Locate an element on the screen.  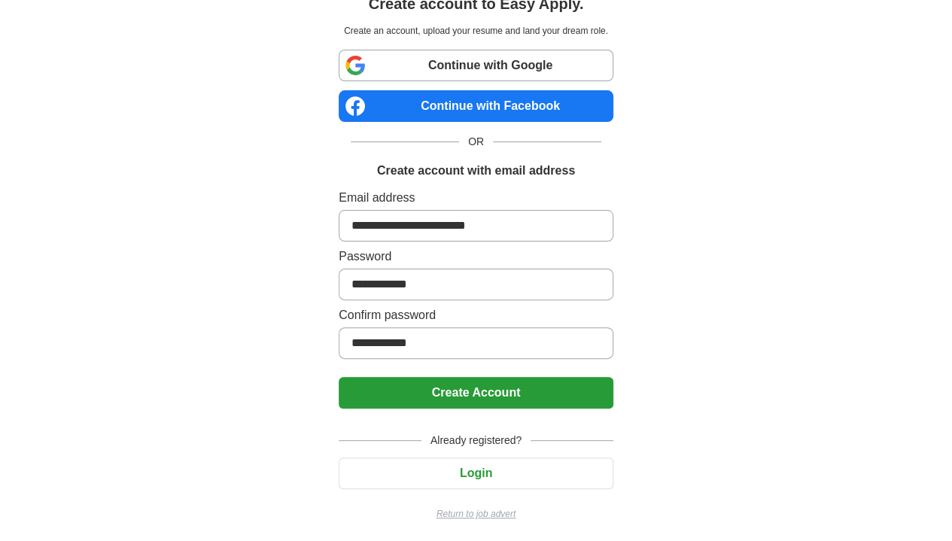
a: Login is located at coordinates (475, 472).